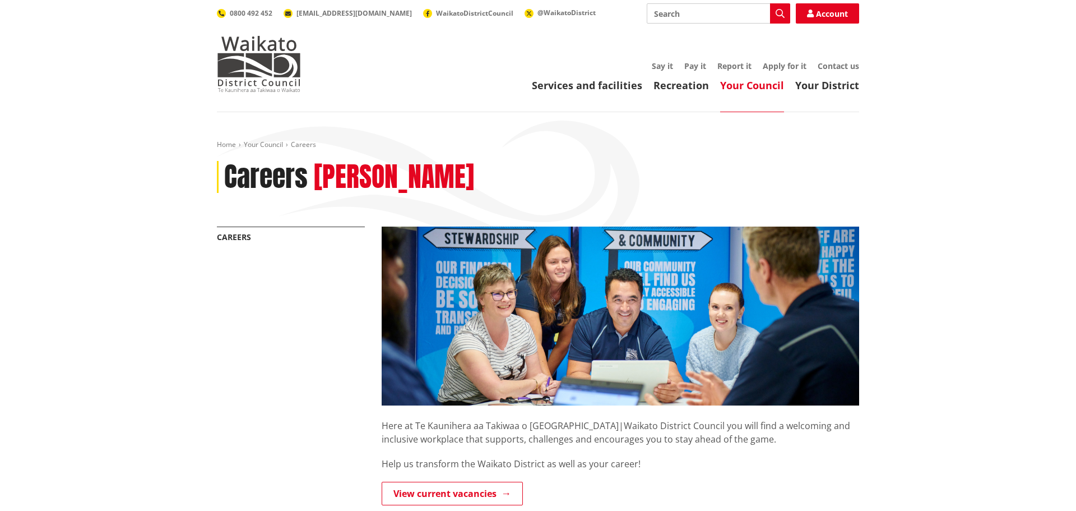 This screenshot has width=1076, height=511. What do you see at coordinates (587, 85) in the screenshot?
I see `a: Services and facilities` at bounding box center [587, 85].